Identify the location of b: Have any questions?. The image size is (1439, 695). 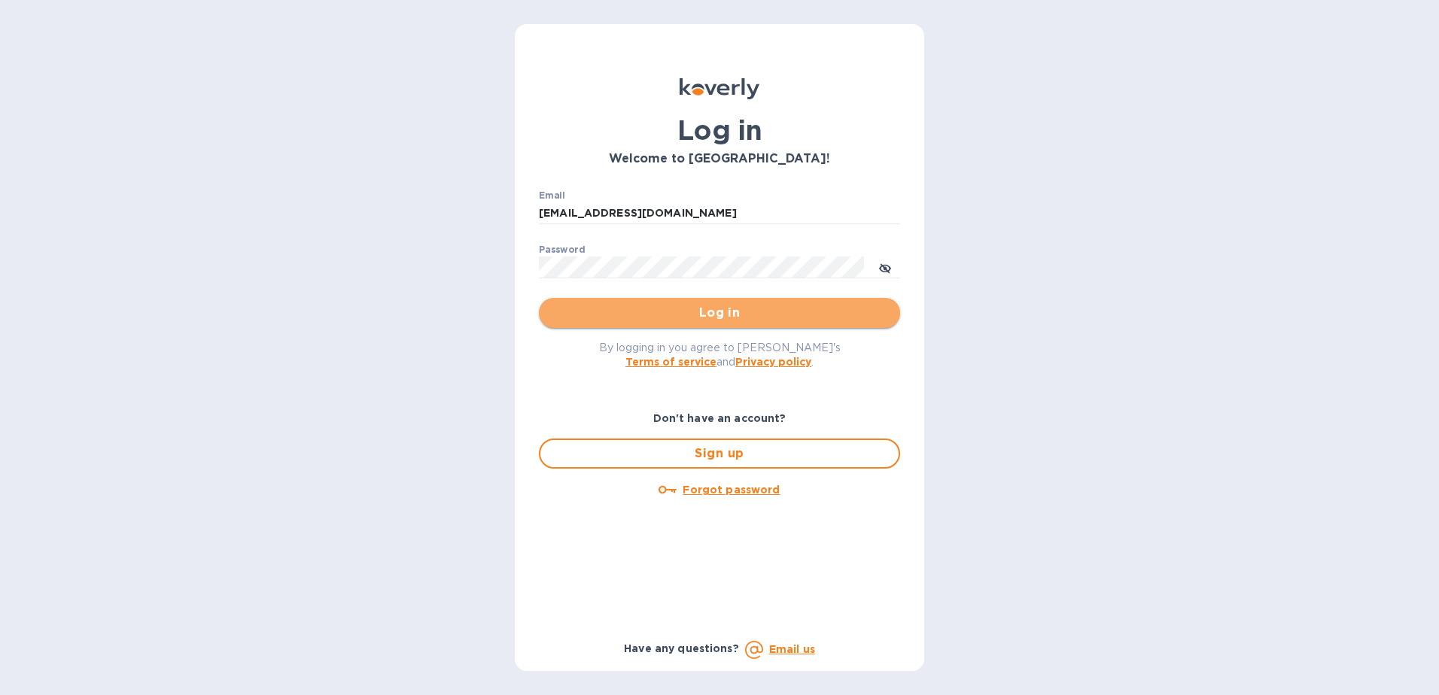
(681, 649).